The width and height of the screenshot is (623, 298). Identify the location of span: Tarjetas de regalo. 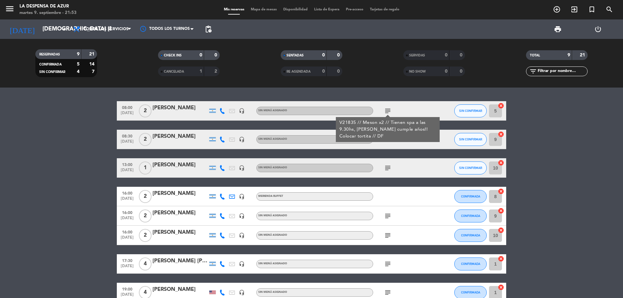
(385, 9).